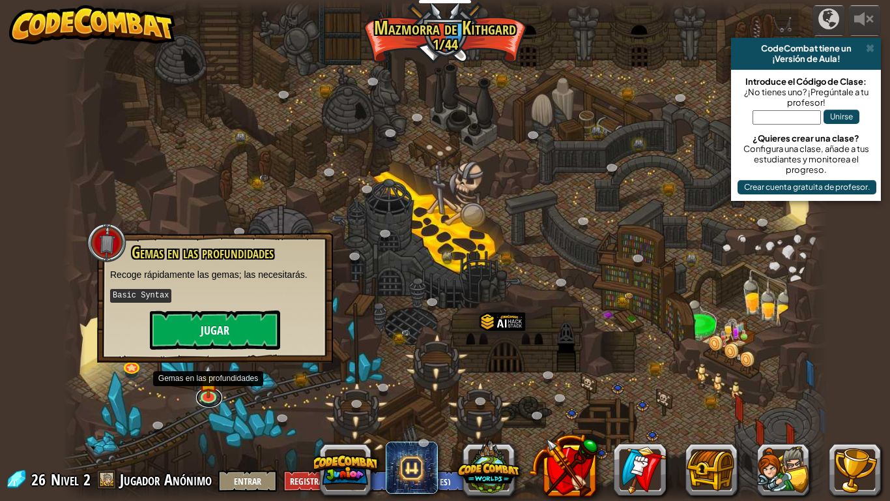 The width and height of the screenshot is (890, 501). Describe the element at coordinates (248, 480) in the screenshot. I see `button: Entrar` at that location.